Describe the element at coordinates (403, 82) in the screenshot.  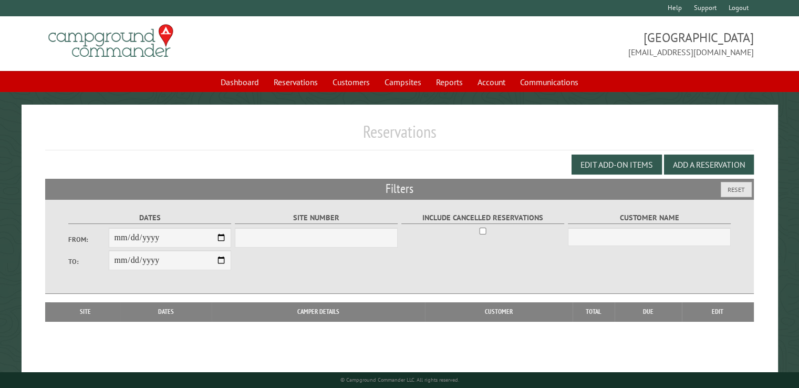
I see `a: Campsites` at that location.